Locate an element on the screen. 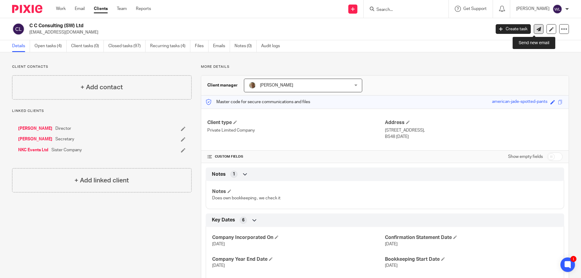 The height and width of the screenshot is (278, 581). a: Clients is located at coordinates (101, 9).